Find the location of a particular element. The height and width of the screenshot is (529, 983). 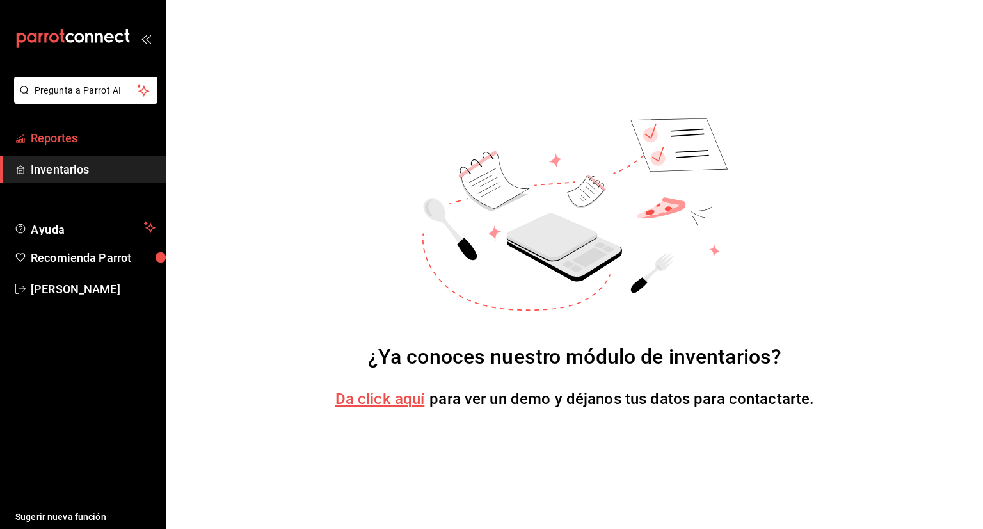

span: Inventarios is located at coordinates (93, 169).